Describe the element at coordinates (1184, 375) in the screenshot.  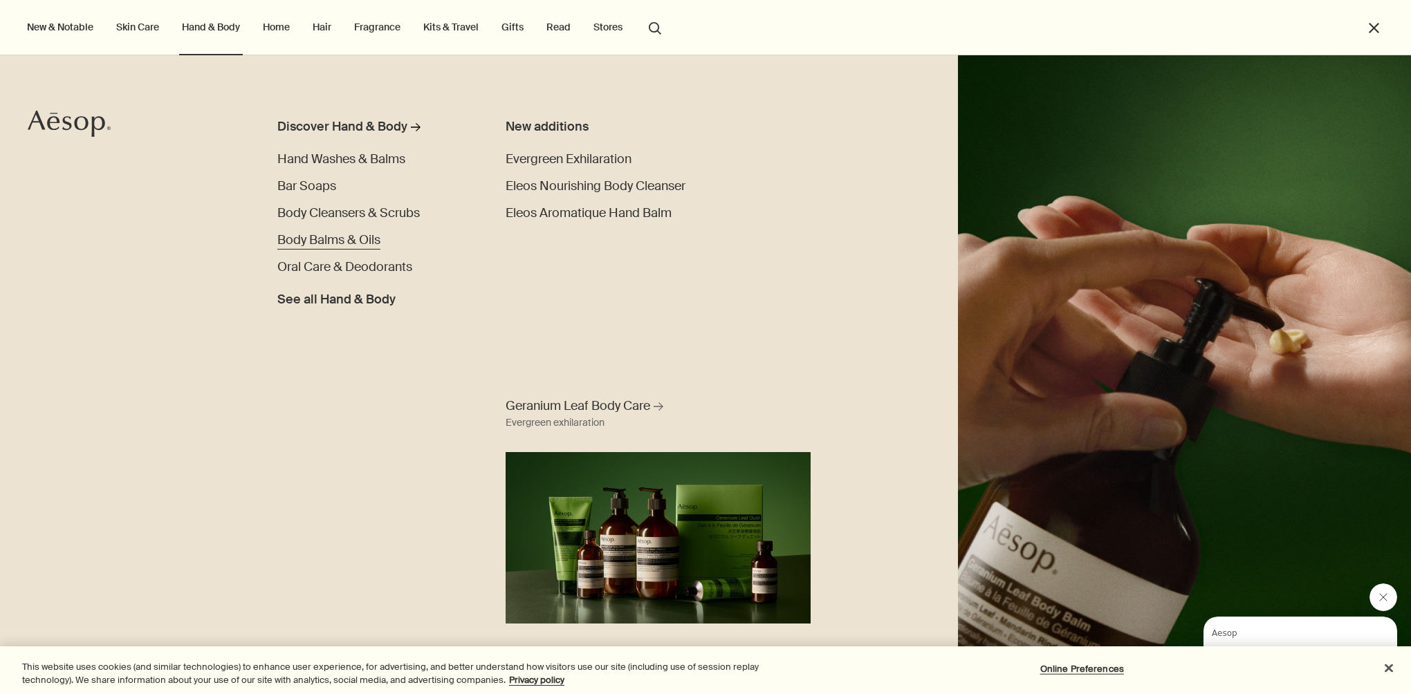
I see `img: A hand holding the pump dispensing Geranium Leaf Body Balm on to hand.` at that location.